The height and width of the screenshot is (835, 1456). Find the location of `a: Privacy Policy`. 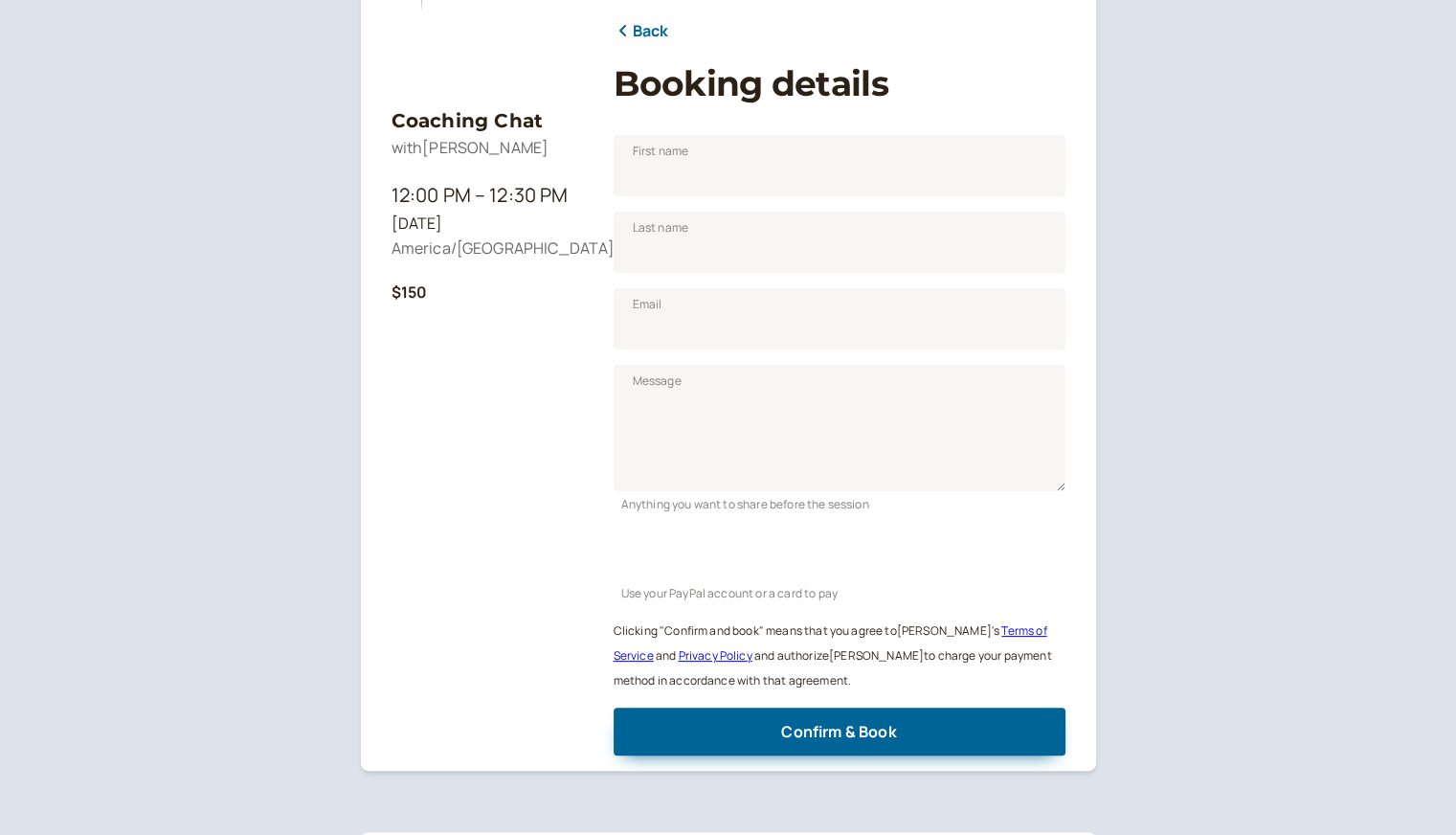

a: Privacy Policy is located at coordinates (714, 655).